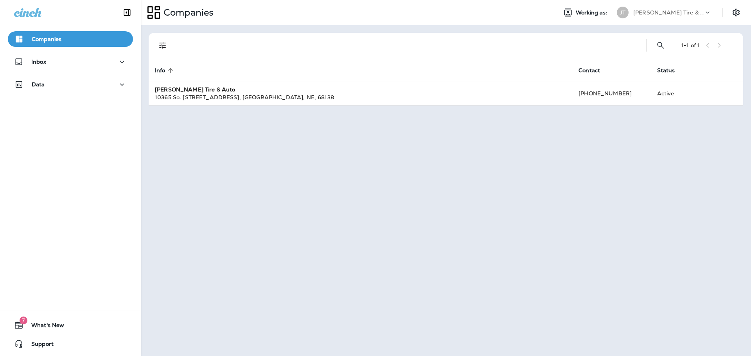 The width and height of the screenshot is (751, 356). What do you see at coordinates (70, 344) in the screenshot?
I see `button: Support` at bounding box center [70, 344].